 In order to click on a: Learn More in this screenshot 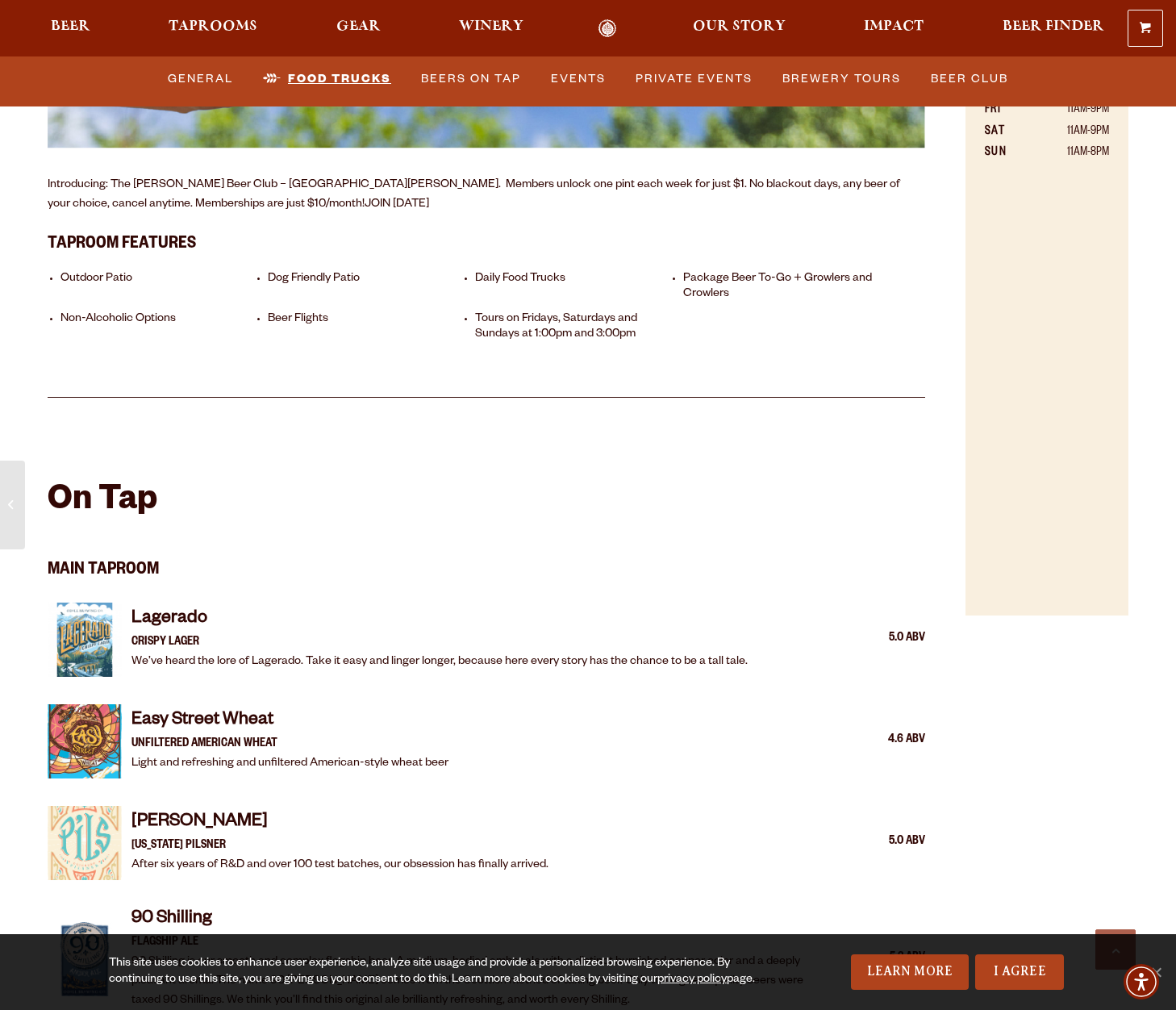, I will do `click(910, 972)`.